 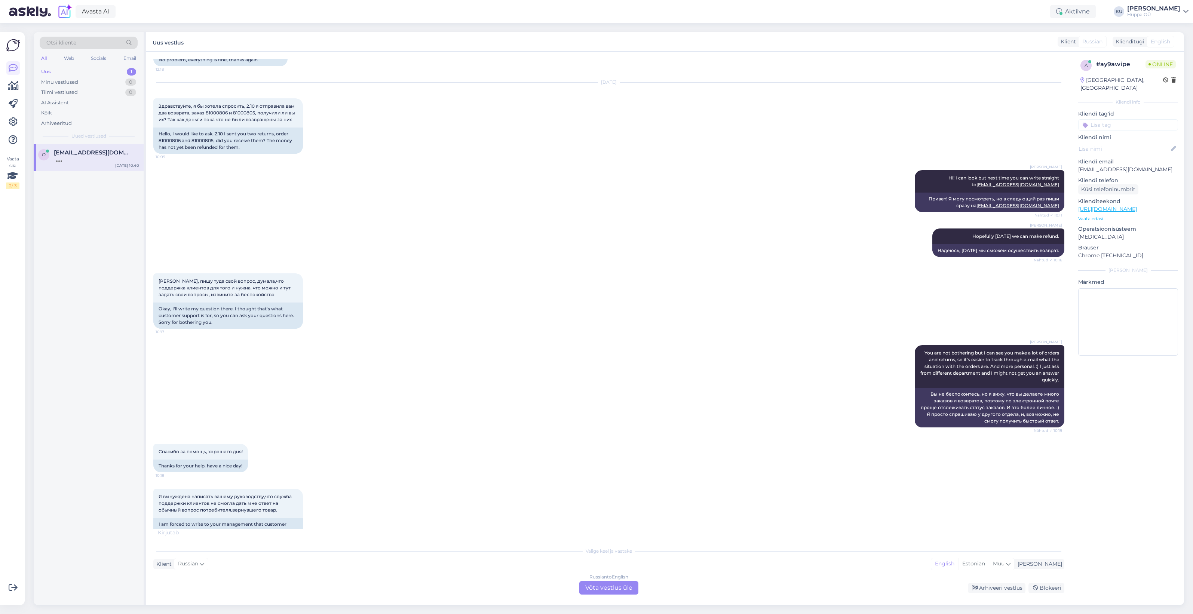 What do you see at coordinates (609, 588) in the screenshot?
I see `div: Võta vestlus üle` at bounding box center [609, 588].